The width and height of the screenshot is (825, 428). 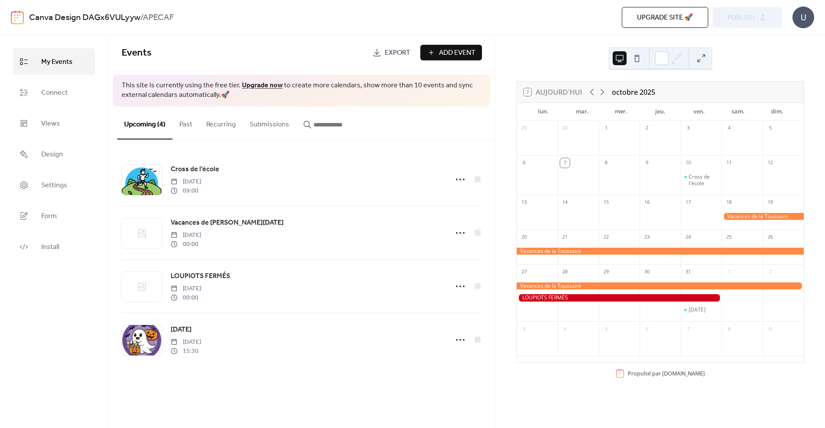 What do you see at coordinates (54, 154) in the screenshot?
I see `a: Design` at bounding box center [54, 154].